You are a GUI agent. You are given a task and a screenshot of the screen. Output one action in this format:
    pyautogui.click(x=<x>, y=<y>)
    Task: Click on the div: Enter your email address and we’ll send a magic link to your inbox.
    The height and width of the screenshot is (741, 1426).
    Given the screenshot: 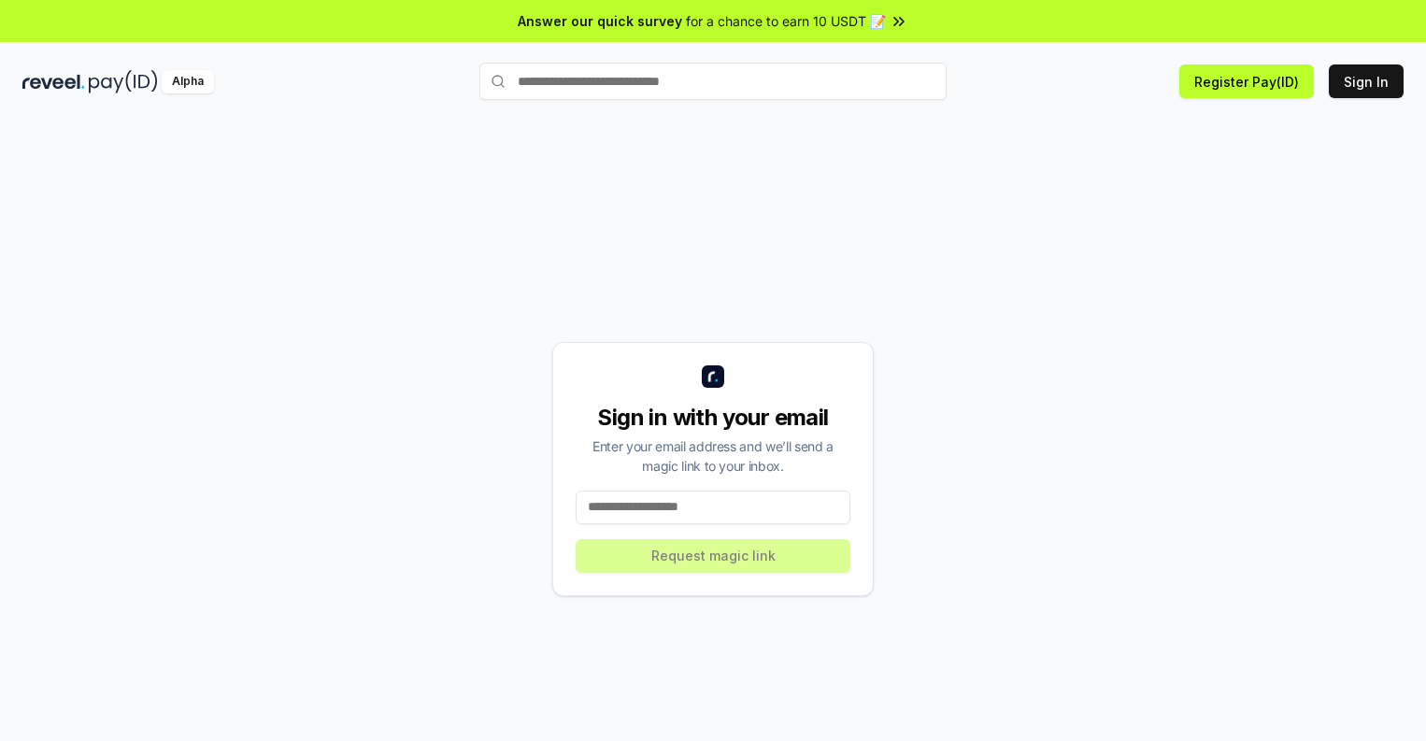 What is the action you would take?
    pyautogui.click(x=713, y=456)
    